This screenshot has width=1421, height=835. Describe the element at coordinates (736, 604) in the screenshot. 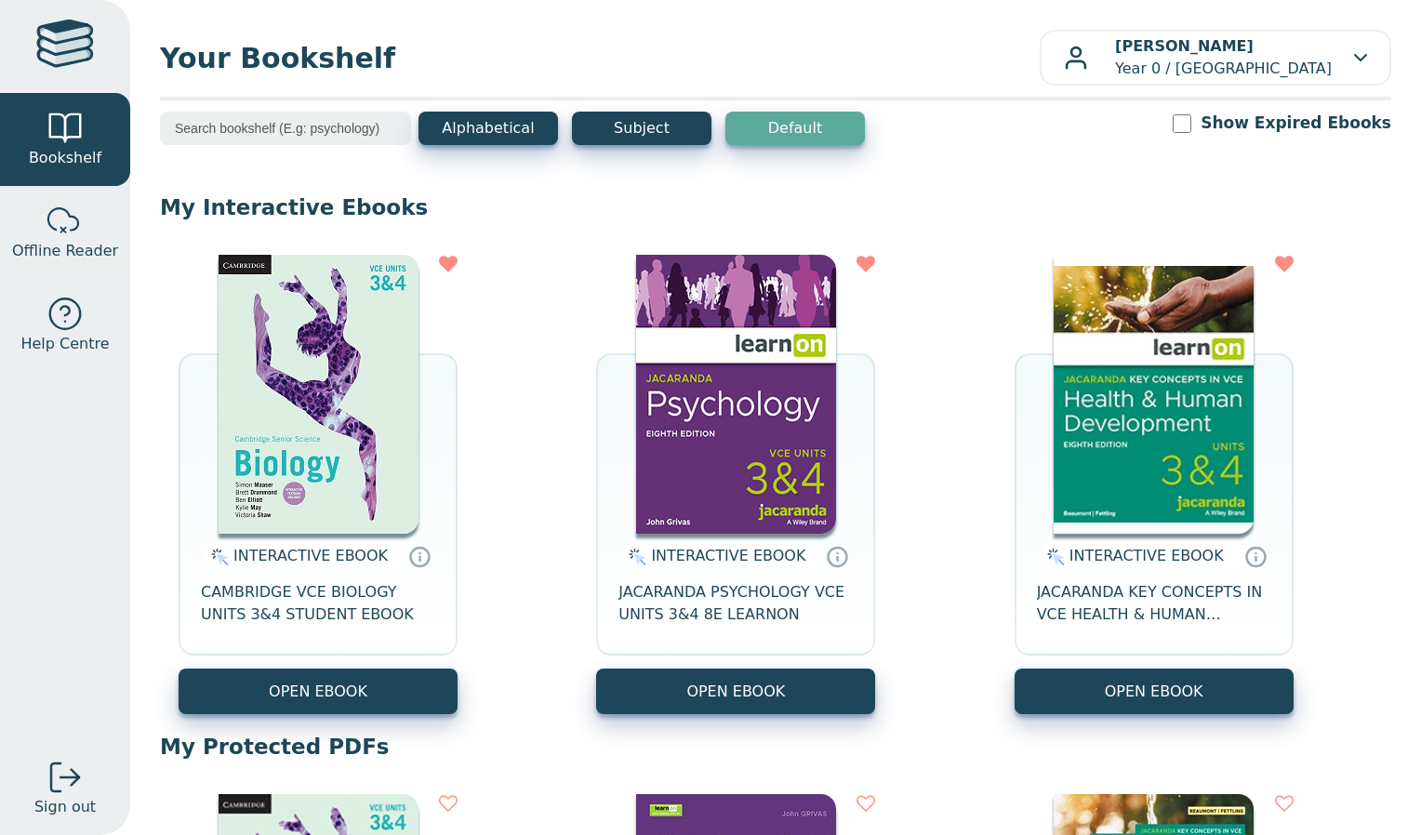

I see `span: JACARANDA PSYCHOLOGY VCE UNITS 3&4 8E LEARNON` at that location.